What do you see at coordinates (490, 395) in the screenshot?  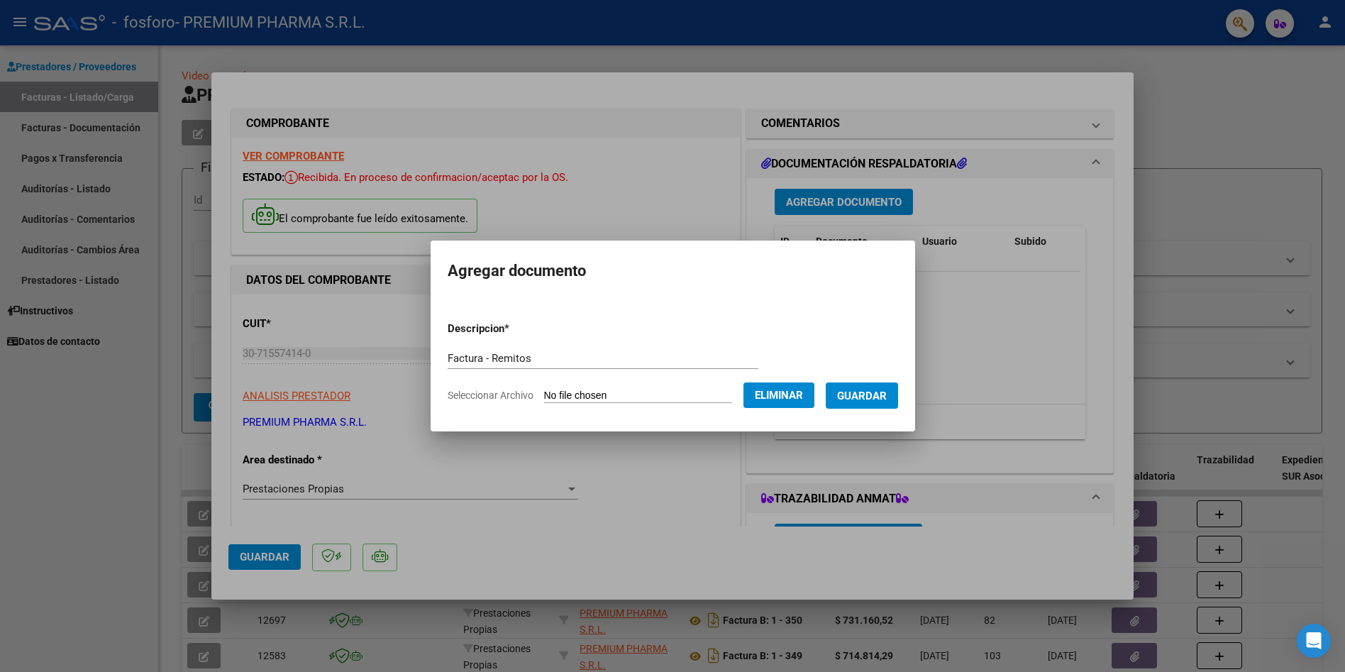 I see `span: Seleccionar Archivo` at bounding box center [490, 395].